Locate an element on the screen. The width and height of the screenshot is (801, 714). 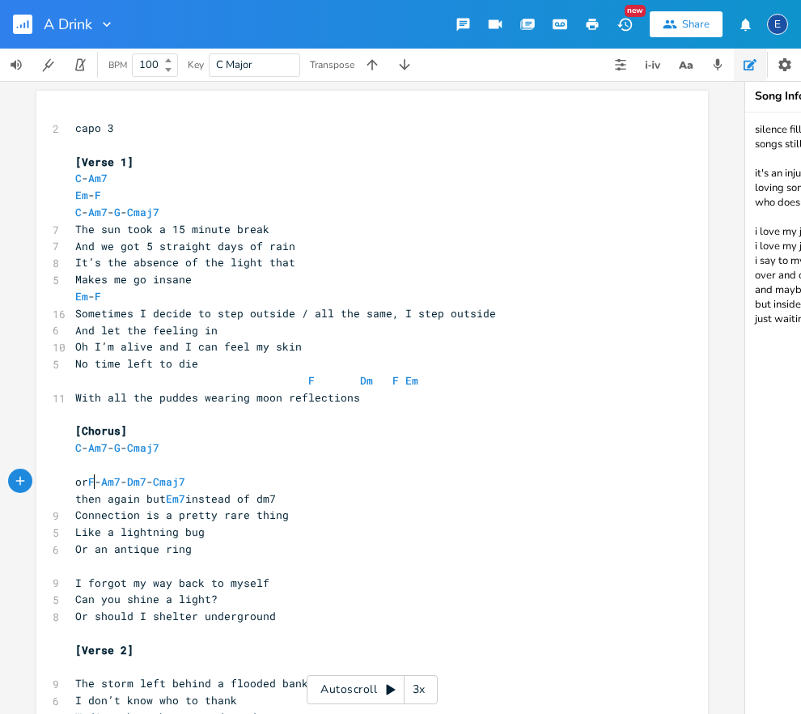
div: New is located at coordinates (635, 11).